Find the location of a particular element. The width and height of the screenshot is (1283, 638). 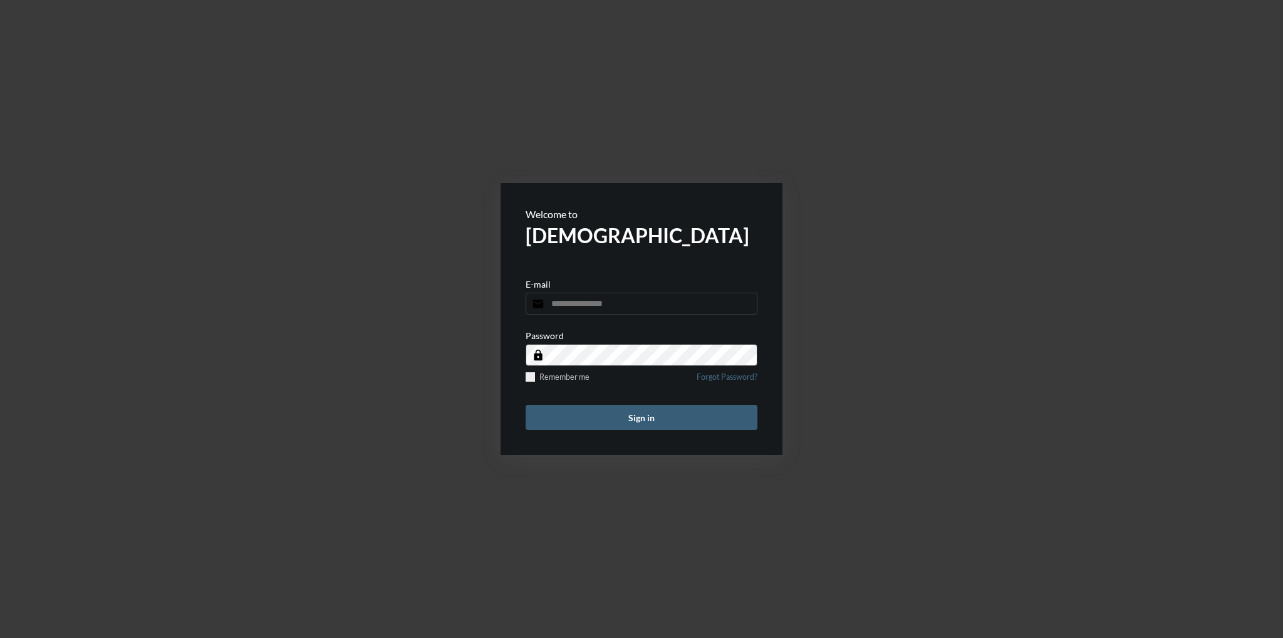

button: Sign in is located at coordinates (642, 417).